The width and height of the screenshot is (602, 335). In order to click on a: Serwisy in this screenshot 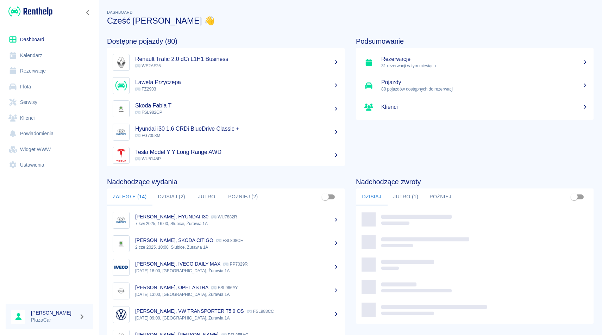, I will do `click(49, 102)`.